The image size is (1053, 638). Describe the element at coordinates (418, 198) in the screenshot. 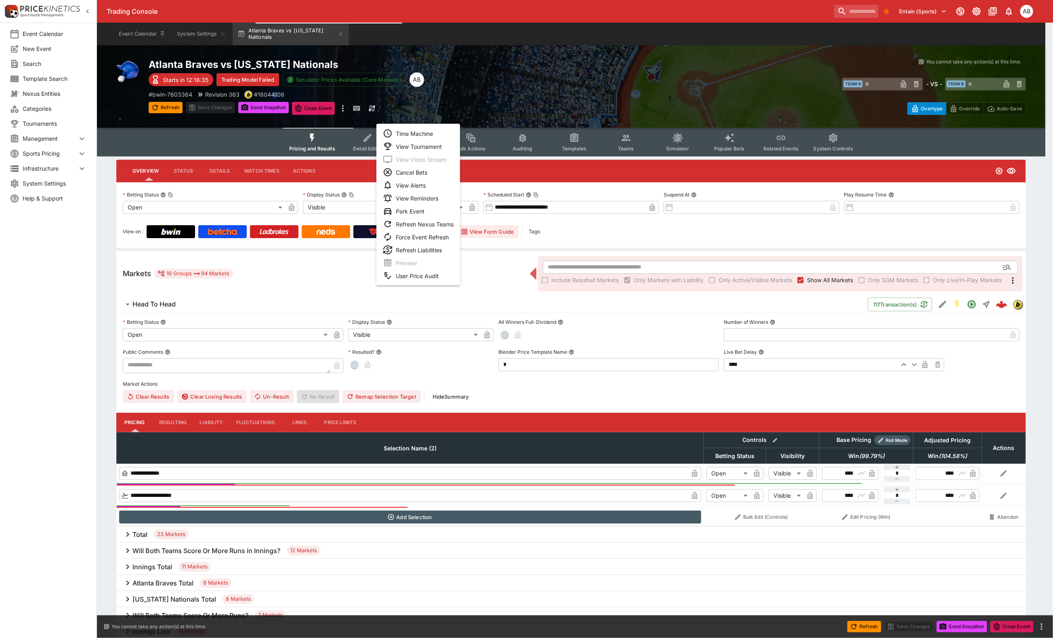

I see `li: View Reminders` at that location.